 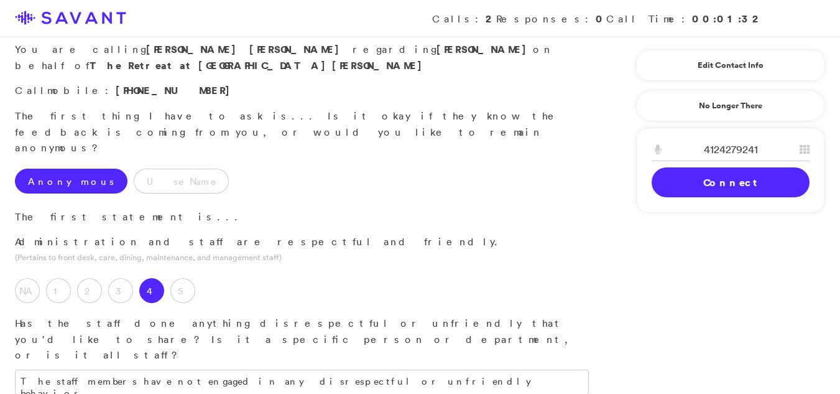 What do you see at coordinates (121, 290) in the screenshot?
I see `label: 3` at bounding box center [121, 290].